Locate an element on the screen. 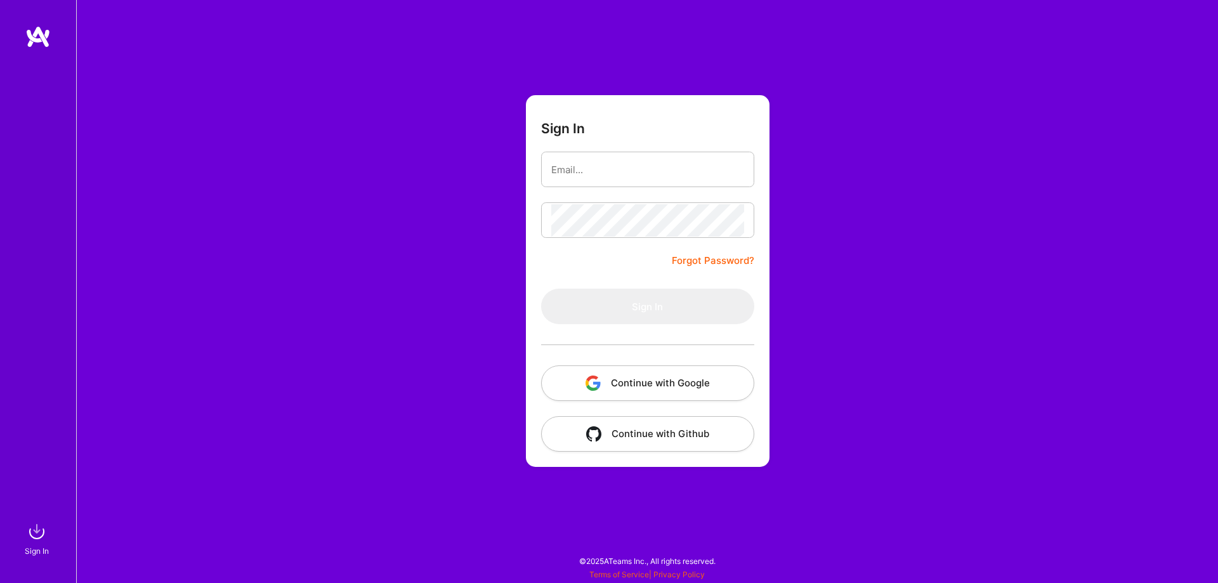 The height and width of the screenshot is (583, 1218). a: Privacy Policy is located at coordinates (679, 574).